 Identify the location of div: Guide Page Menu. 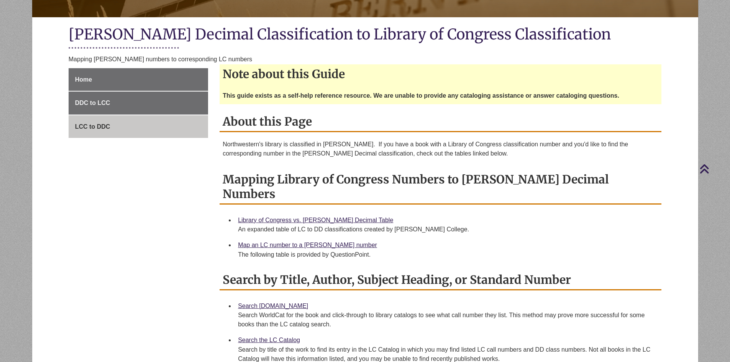
(138, 103).